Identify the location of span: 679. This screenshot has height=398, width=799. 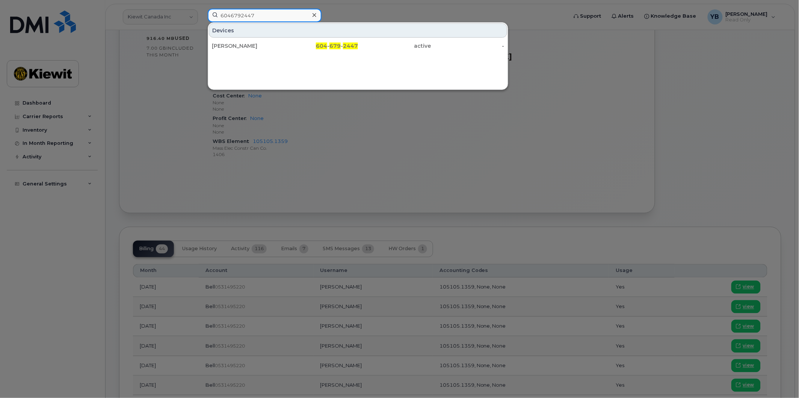
(335, 46).